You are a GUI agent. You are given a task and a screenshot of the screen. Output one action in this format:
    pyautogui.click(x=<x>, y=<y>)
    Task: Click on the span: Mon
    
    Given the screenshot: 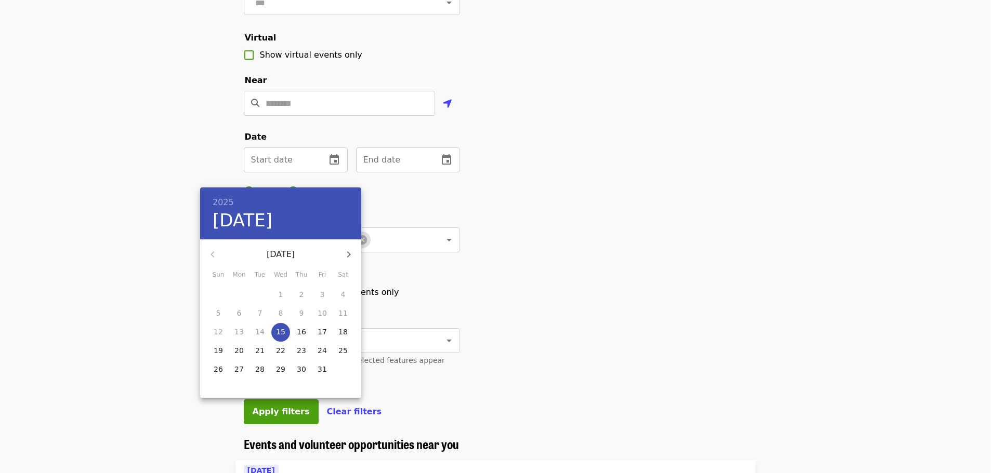 What is the action you would take?
    pyautogui.click(x=239, y=275)
    